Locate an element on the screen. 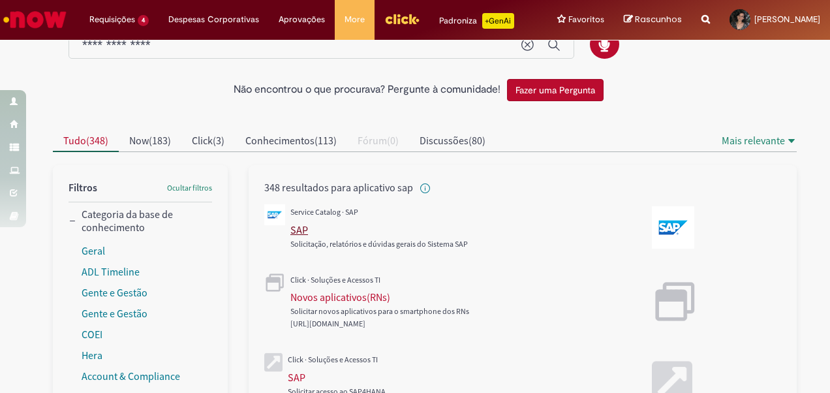 Image resolution: width=830 pixels, height=393 pixels. span: 4 is located at coordinates (143, 20).